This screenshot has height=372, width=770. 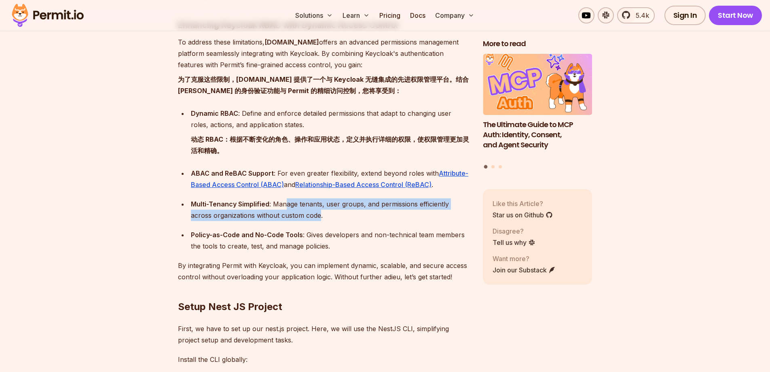 I want to click on div: : For even greater flexibility, extend beyond roles with and ., so click(x=330, y=179).